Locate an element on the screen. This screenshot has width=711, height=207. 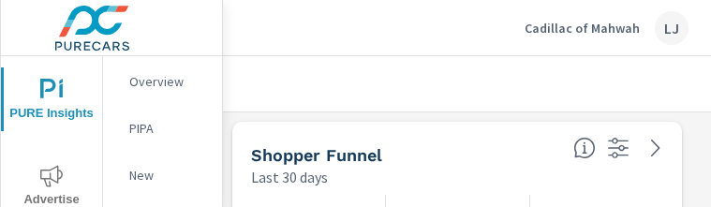
h5: Shopper Funnel is located at coordinates (317, 155).